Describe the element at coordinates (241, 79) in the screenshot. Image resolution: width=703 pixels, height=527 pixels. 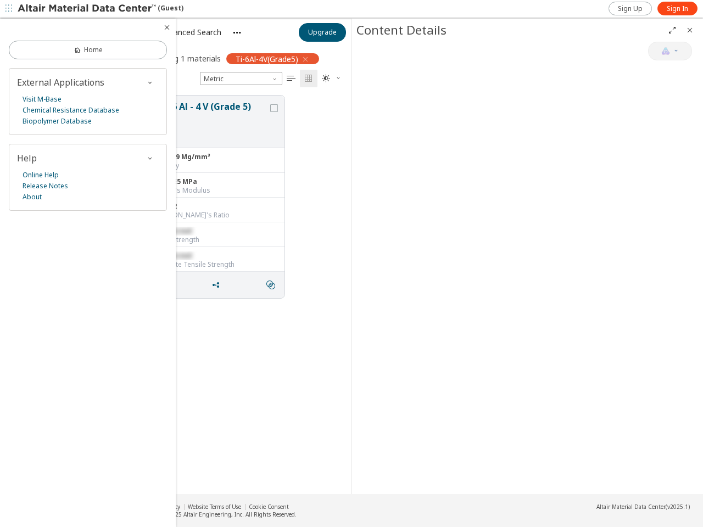
I see `span: Metric` at that location.